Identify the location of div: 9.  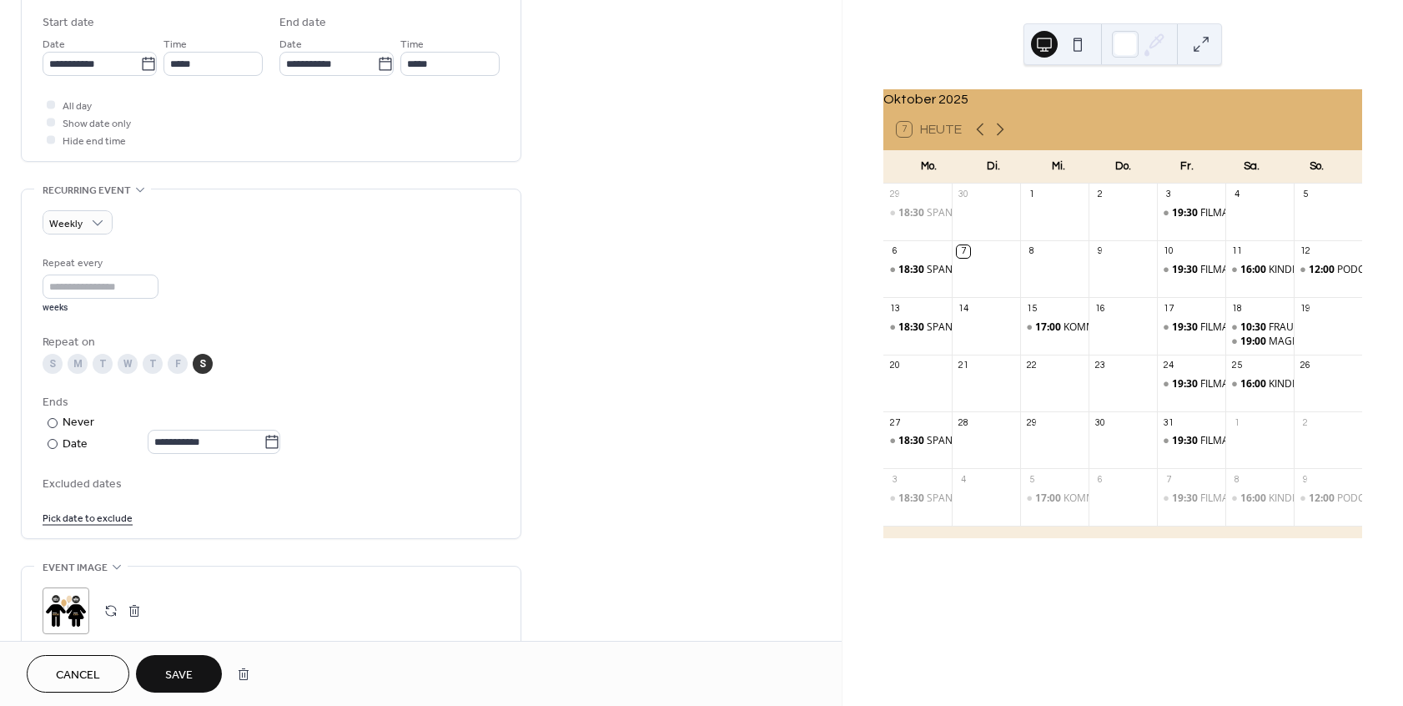
(1305, 479).